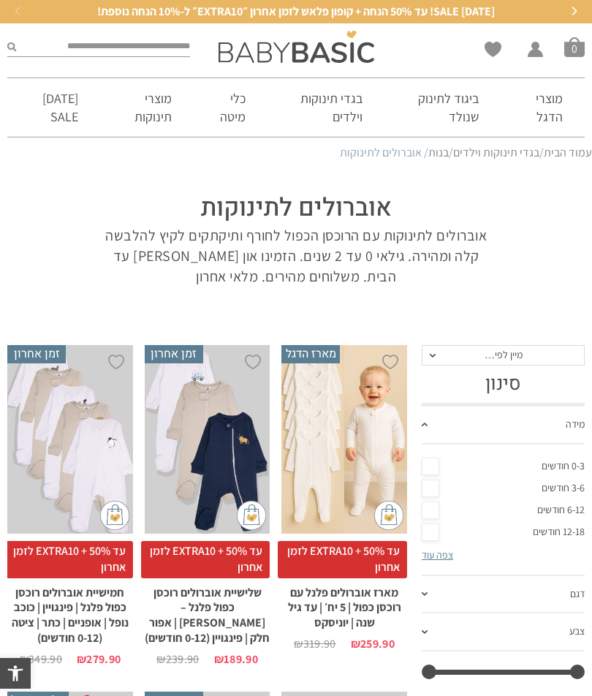 This screenshot has width=592, height=696. I want to click on bdi: 349.90, so click(41, 659).